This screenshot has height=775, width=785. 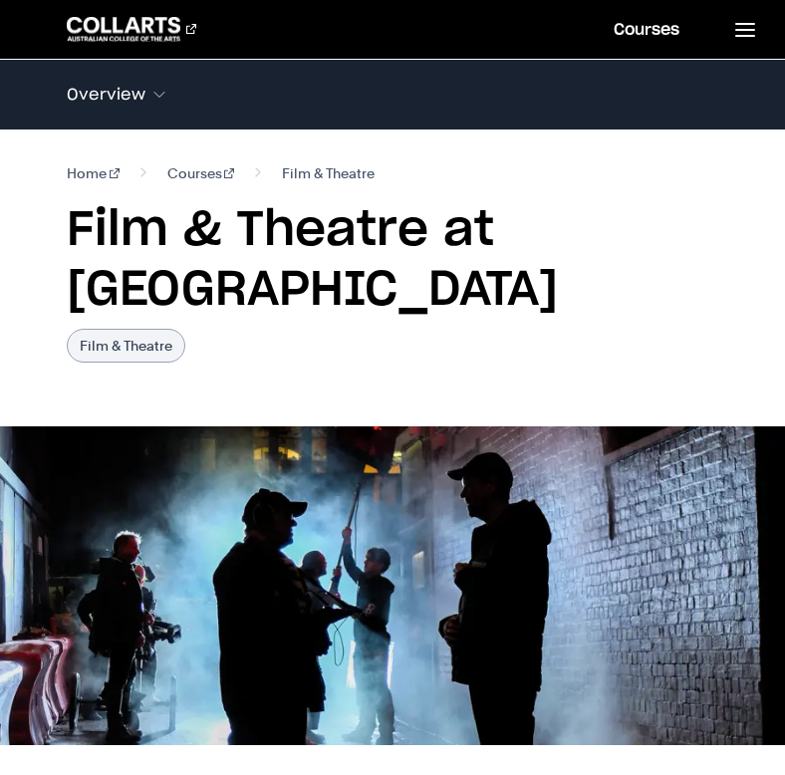 What do you see at coordinates (106, 95) in the screenshot?
I see `span: Overview` at bounding box center [106, 95].